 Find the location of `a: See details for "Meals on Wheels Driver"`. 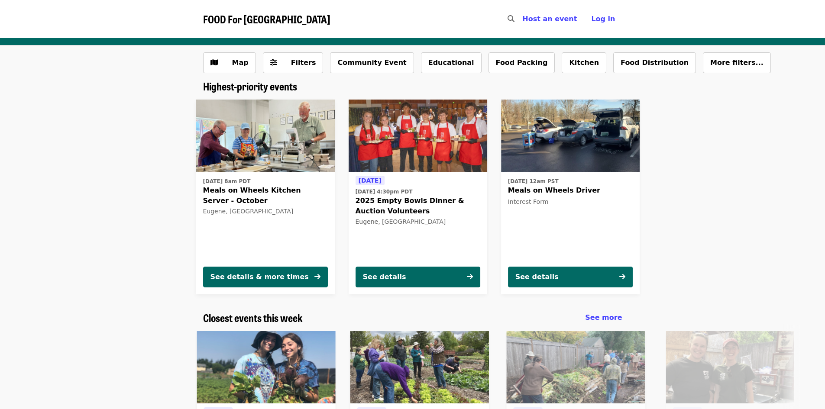

a: See details for "Meals on Wheels Driver" is located at coordinates (570, 197).